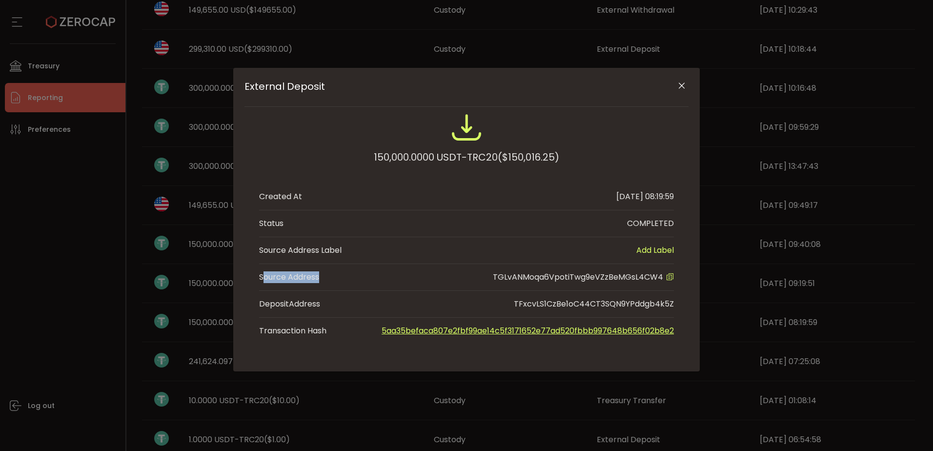  I want to click on div: COMPLETED, so click(650, 223).